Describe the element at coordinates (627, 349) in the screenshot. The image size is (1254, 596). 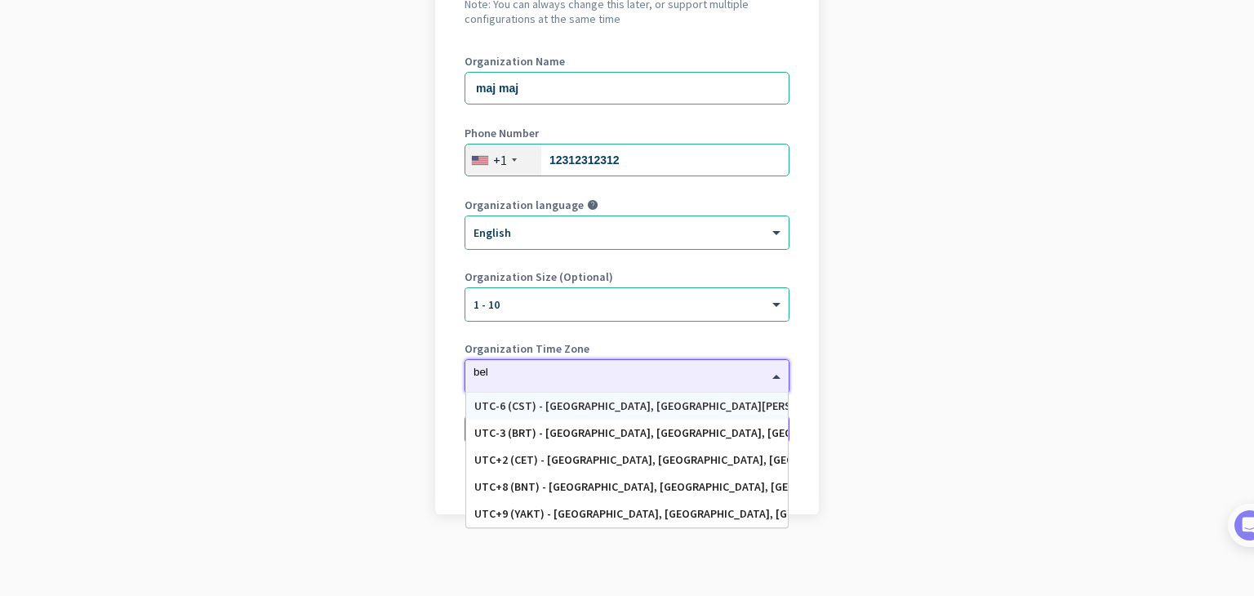
I see `label: Organization Time Zone` at that location.